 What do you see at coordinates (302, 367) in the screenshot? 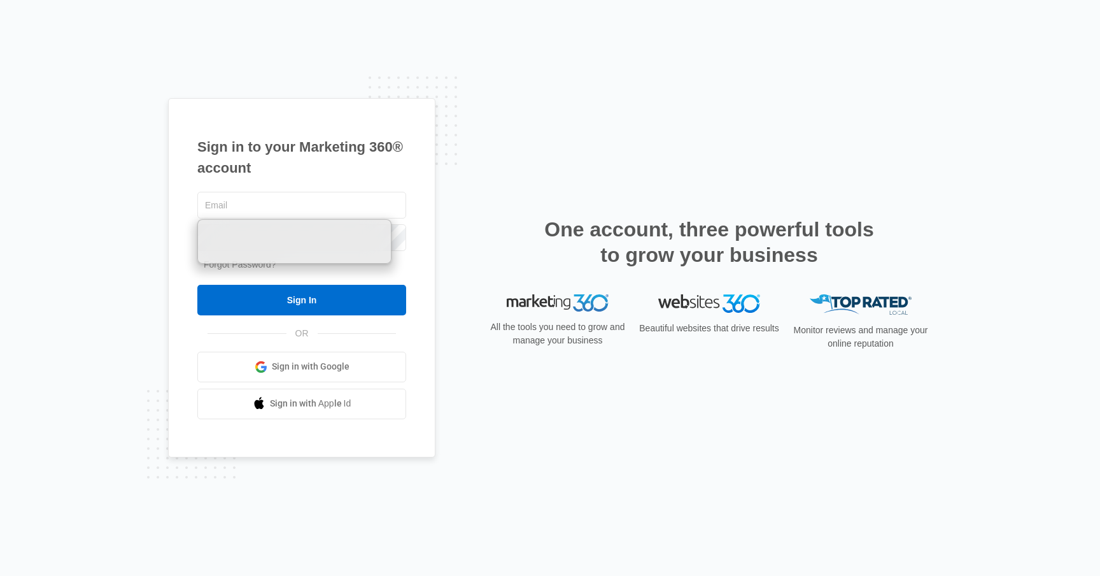
I see `a: Sign in with Google` at bounding box center [302, 367].